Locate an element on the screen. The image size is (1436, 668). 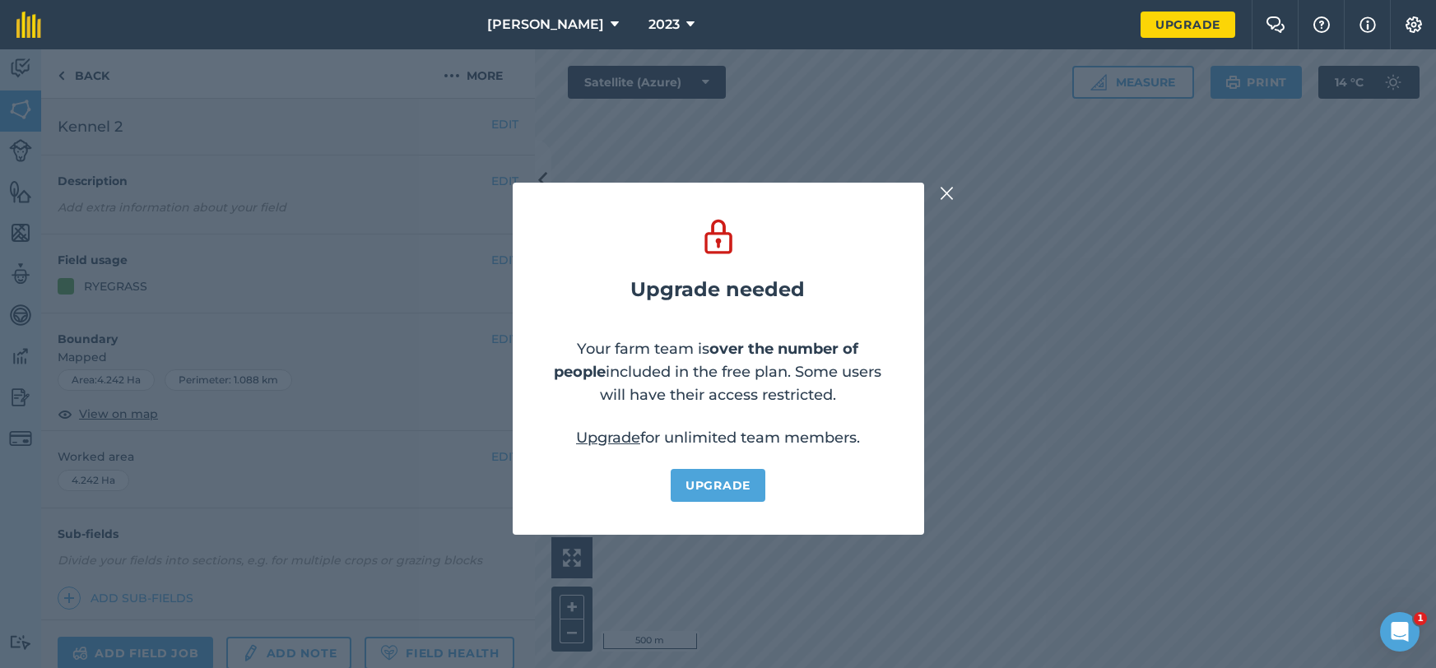
img: Two speech bubbles overlapping with the left bubble in the forefront is located at coordinates (1276, 25).